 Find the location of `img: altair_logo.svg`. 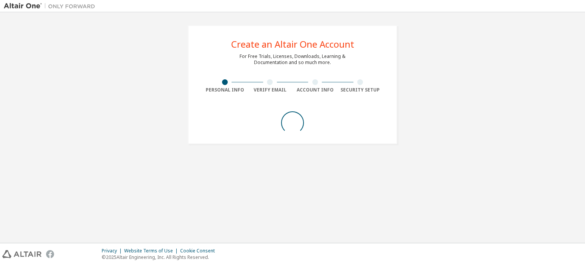

img: altair_logo.svg is located at coordinates (22, 254).